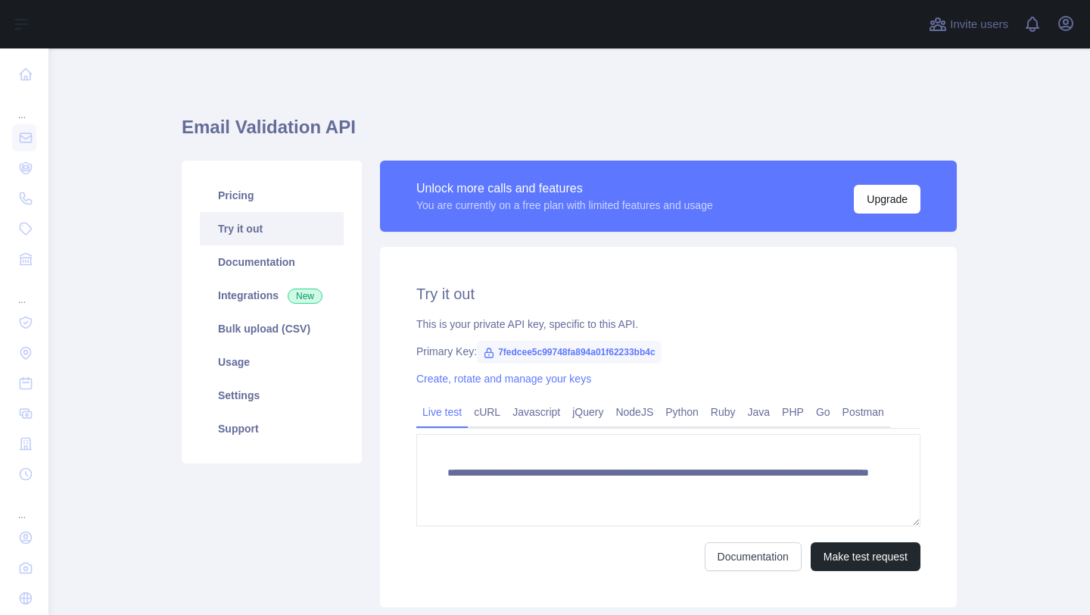  Describe the element at coordinates (442, 412) in the screenshot. I see `a: Live test` at that location.